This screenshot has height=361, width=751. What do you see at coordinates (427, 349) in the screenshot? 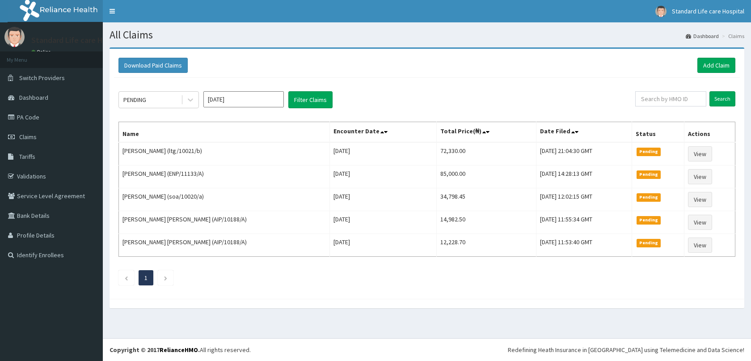
I see `footer: All rights reserved.` at bounding box center [427, 349].